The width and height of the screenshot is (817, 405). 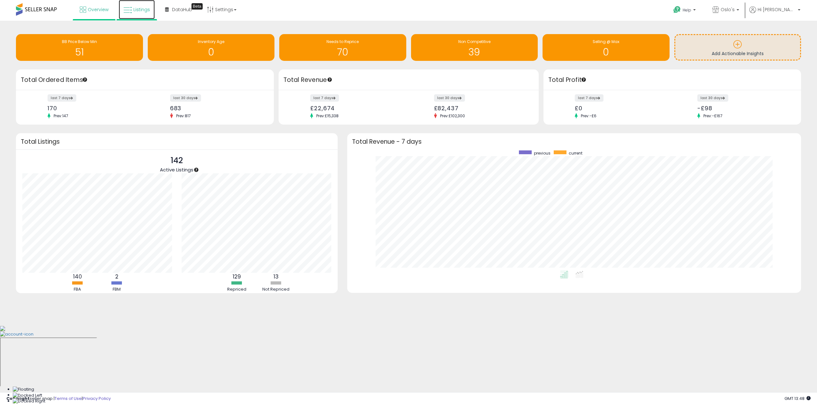 I want to click on span: BB Price Below Min, so click(x=79, y=41).